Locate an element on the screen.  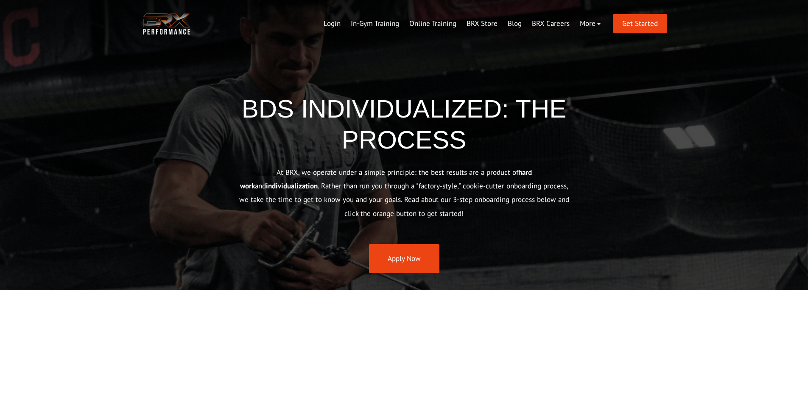
div: Navigation Menu is located at coordinates (462, 24).